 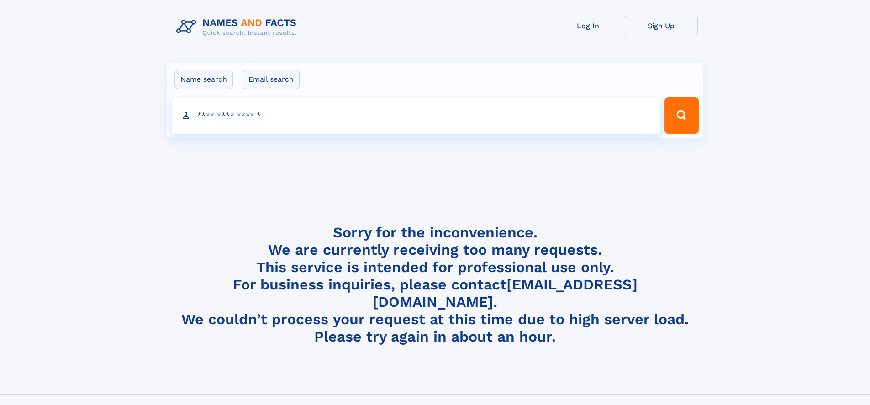 I want to click on button: Search Button, so click(x=681, y=116).